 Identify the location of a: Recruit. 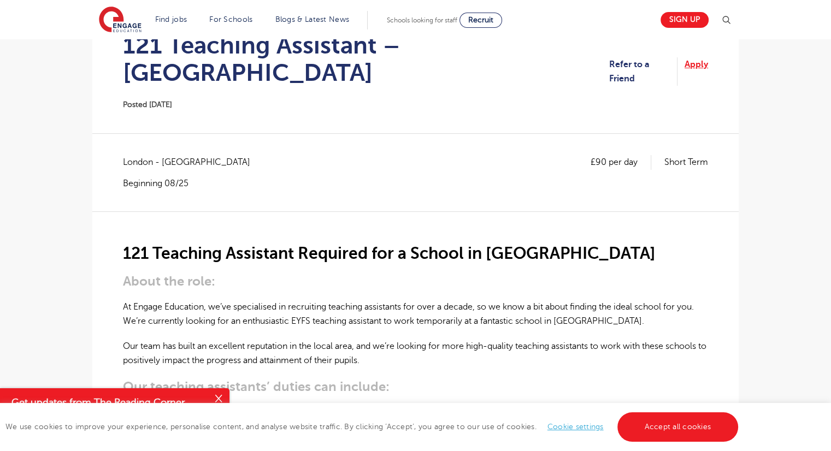
(481, 20).